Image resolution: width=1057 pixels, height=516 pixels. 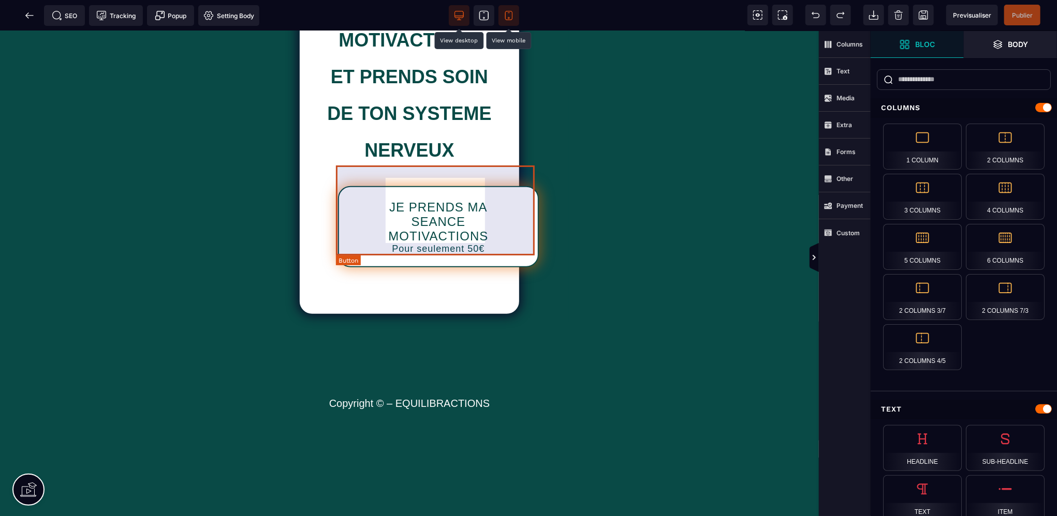 What do you see at coordinates (922, 247) in the screenshot?
I see `div: 5 Columns` at bounding box center [922, 247].